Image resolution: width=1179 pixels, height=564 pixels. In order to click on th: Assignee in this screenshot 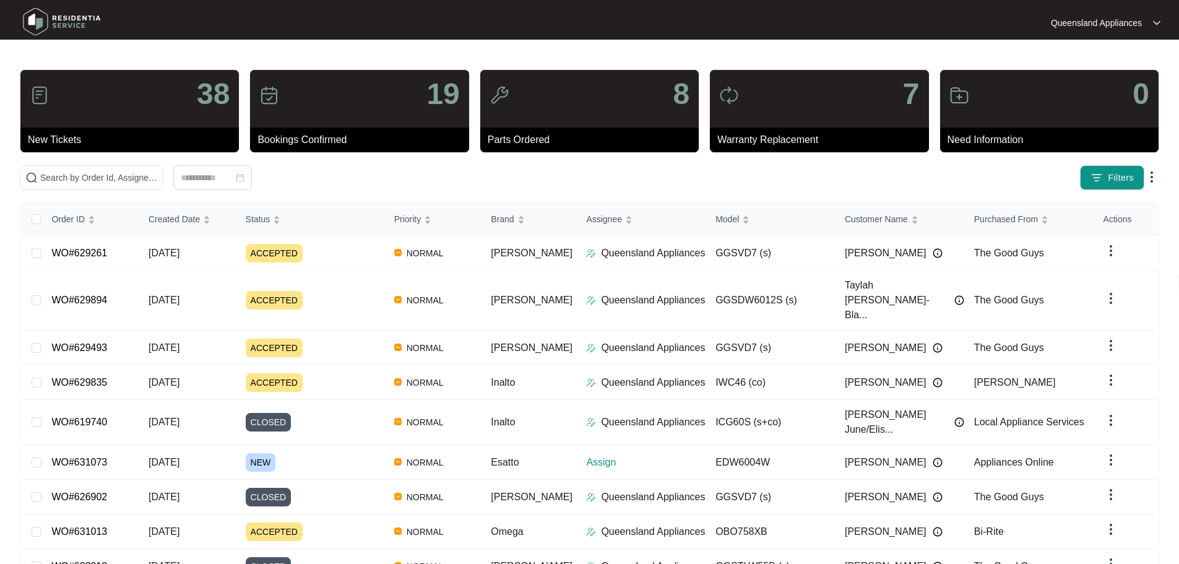, I will do `click(641, 219)`.